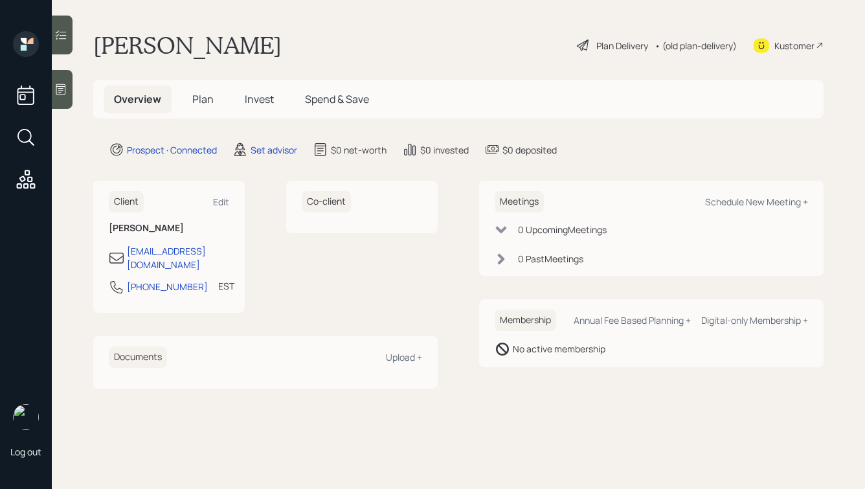 The width and height of the screenshot is (865, 489). Describe the element at coordinates (326, 201) in the screenshot. I see `h6: Co-client` at that location.